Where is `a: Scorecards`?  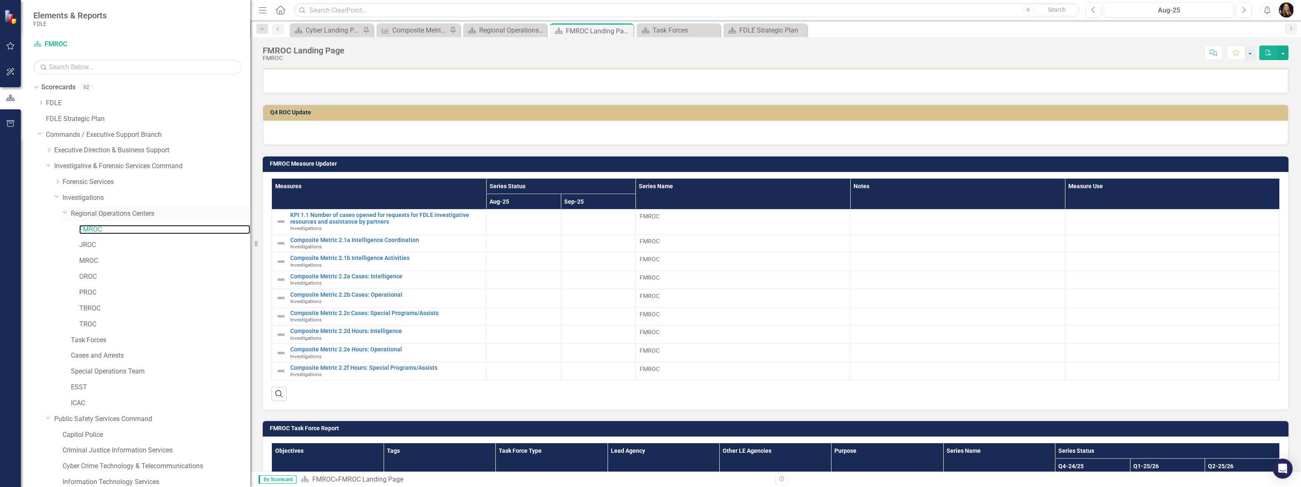
a: Scorecards is located at coordinates (58, 87).